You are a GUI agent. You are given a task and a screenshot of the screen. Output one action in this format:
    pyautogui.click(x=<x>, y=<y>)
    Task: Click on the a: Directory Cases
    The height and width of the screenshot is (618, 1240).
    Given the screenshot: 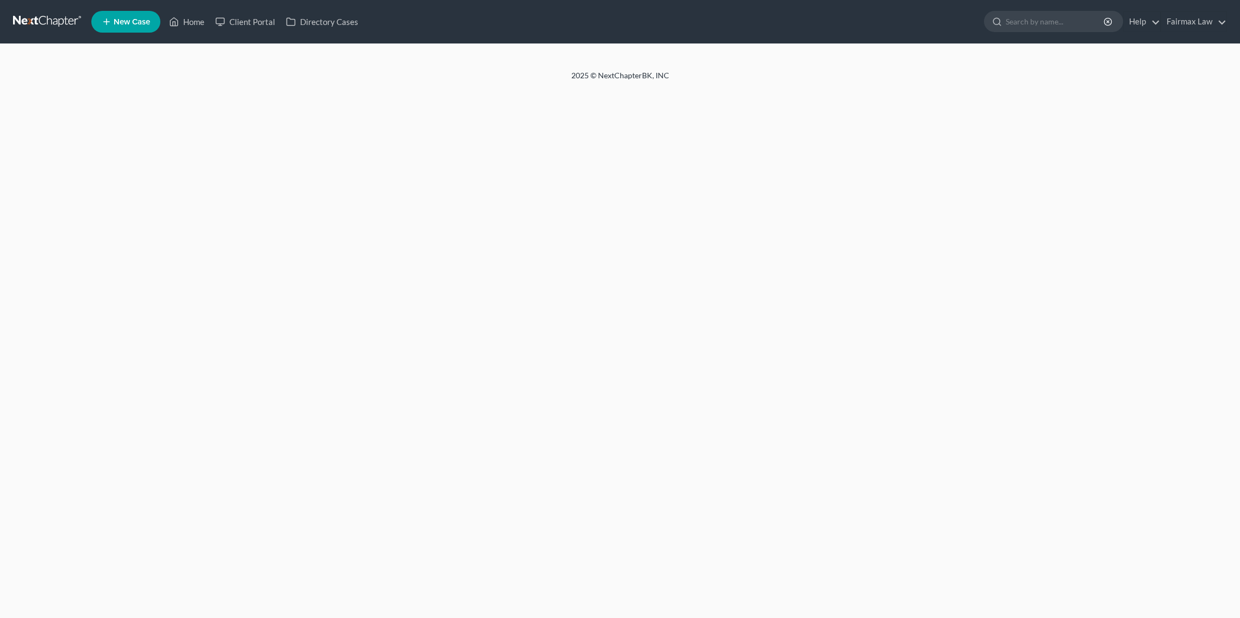 What is the action you would take?
    pyautogui.click(x=322, y=22)
    